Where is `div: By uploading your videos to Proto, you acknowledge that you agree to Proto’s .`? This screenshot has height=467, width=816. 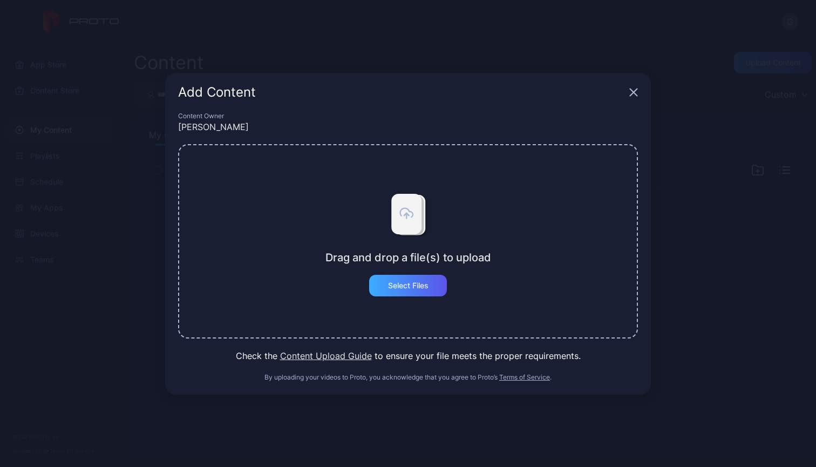
div: By uploading your videos to Proto, you acknowledge that you agree to Proto’s . is located at coordinates (408, 377).